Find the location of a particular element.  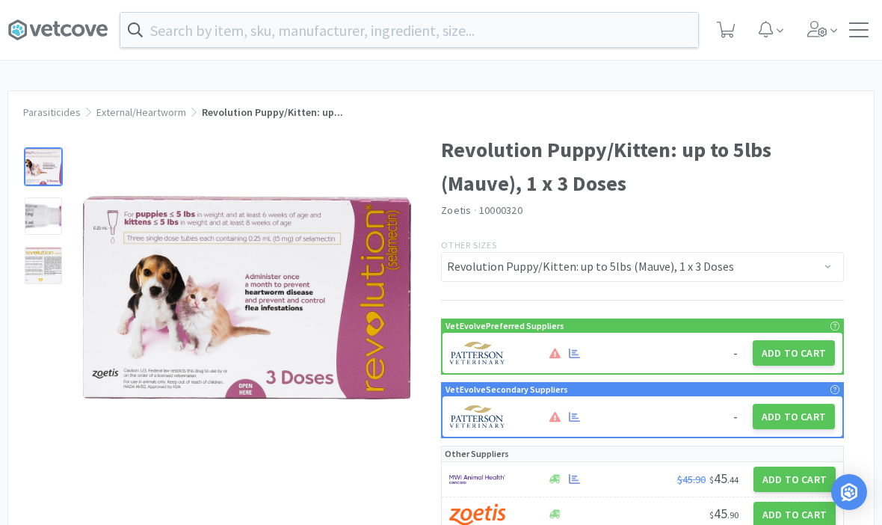

span: $45.90 is located at coordinates (692, 479).